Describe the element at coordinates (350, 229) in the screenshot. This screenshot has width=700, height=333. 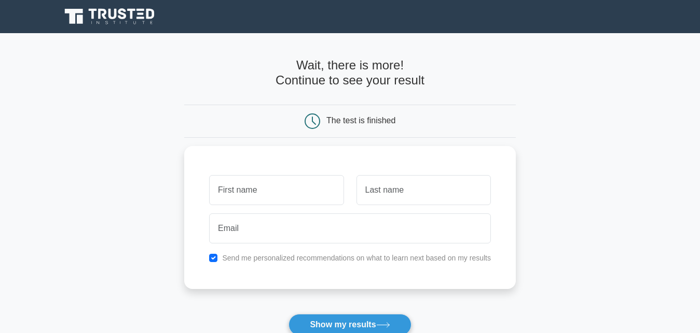
I see `input: Email` at that location.